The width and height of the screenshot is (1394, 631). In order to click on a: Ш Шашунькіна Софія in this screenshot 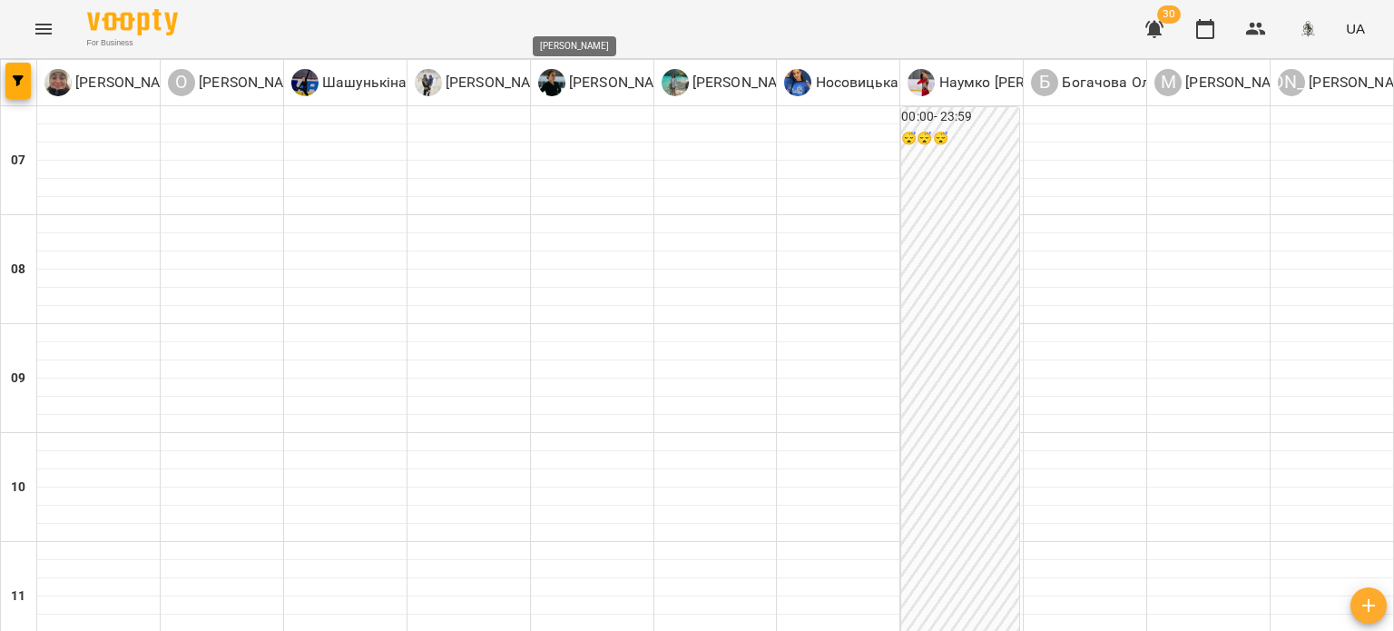, I will do `click(371, 83)`.